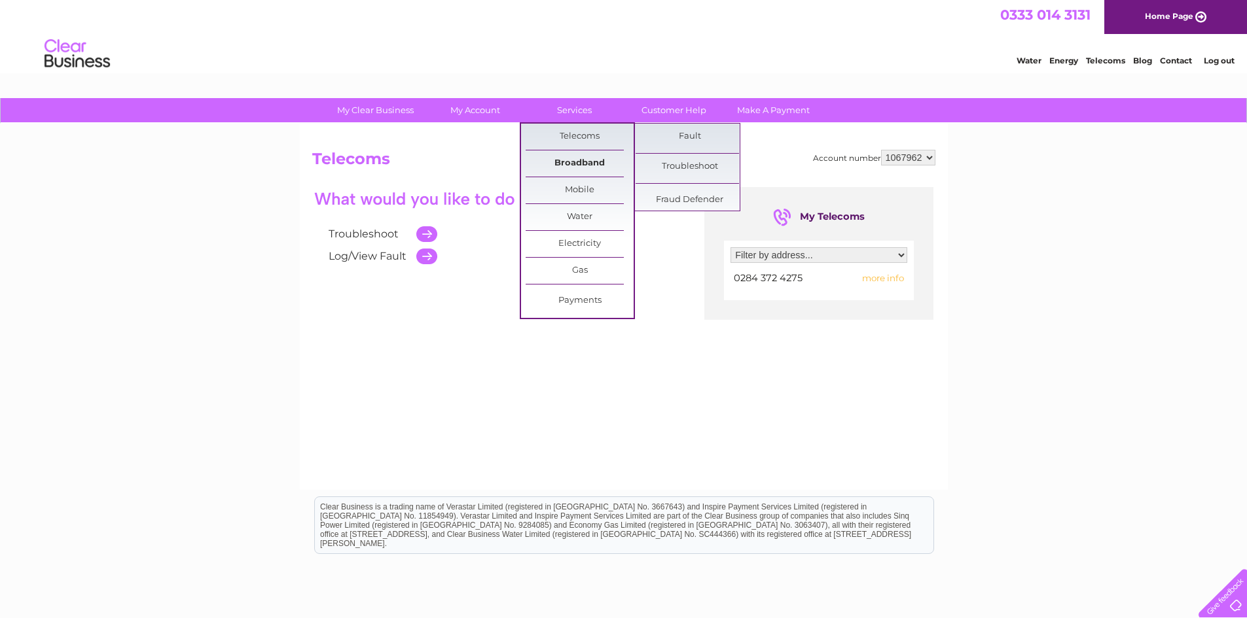  What do you see at coordinates (883, 278) in the screenshot?
I see `span: more info` at bounding box center [883, 278].